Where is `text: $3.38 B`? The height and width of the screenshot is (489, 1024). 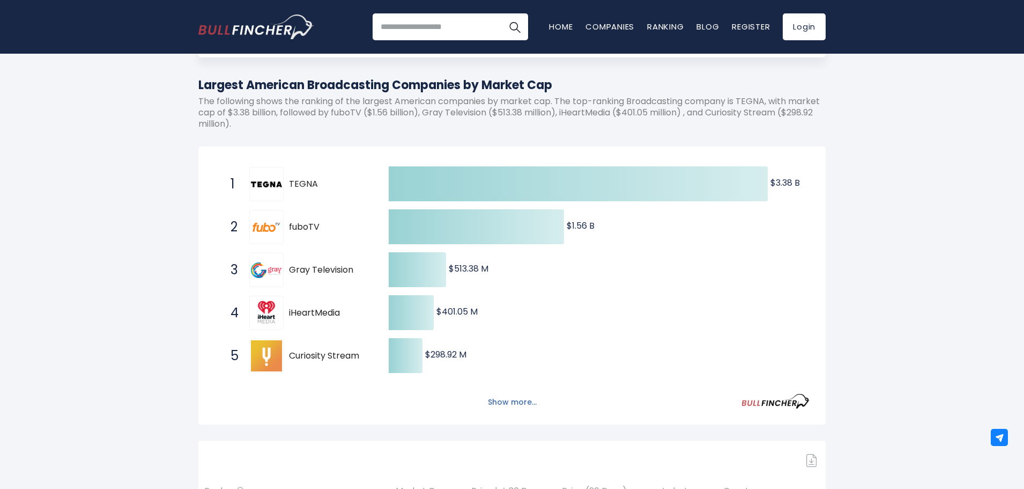 text: $3.38 B is located at coordinates (785, 182).